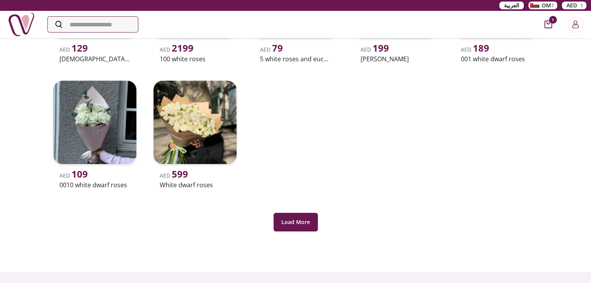  I want to click on span: 2199, so click(183, 48).